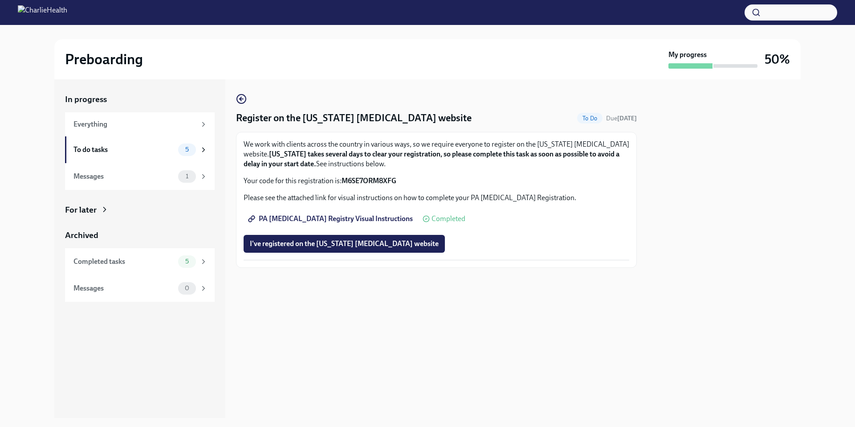 This screenshot has width=855, height=427. I want to click on p: We work with clients across the country in various ways, so we require everyone to register on th..., so click(436, 154).